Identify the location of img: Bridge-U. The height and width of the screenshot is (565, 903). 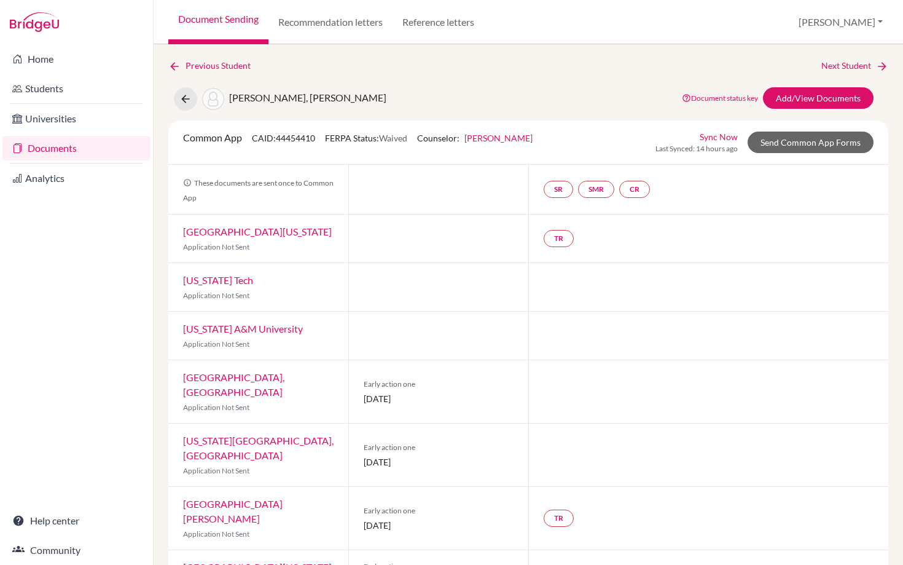
(34, 22).